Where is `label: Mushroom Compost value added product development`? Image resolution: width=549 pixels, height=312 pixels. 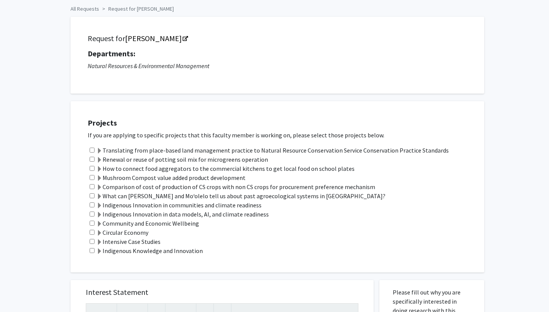
label: Mushroom Compost value added product development is located at coordinates (171, 178).